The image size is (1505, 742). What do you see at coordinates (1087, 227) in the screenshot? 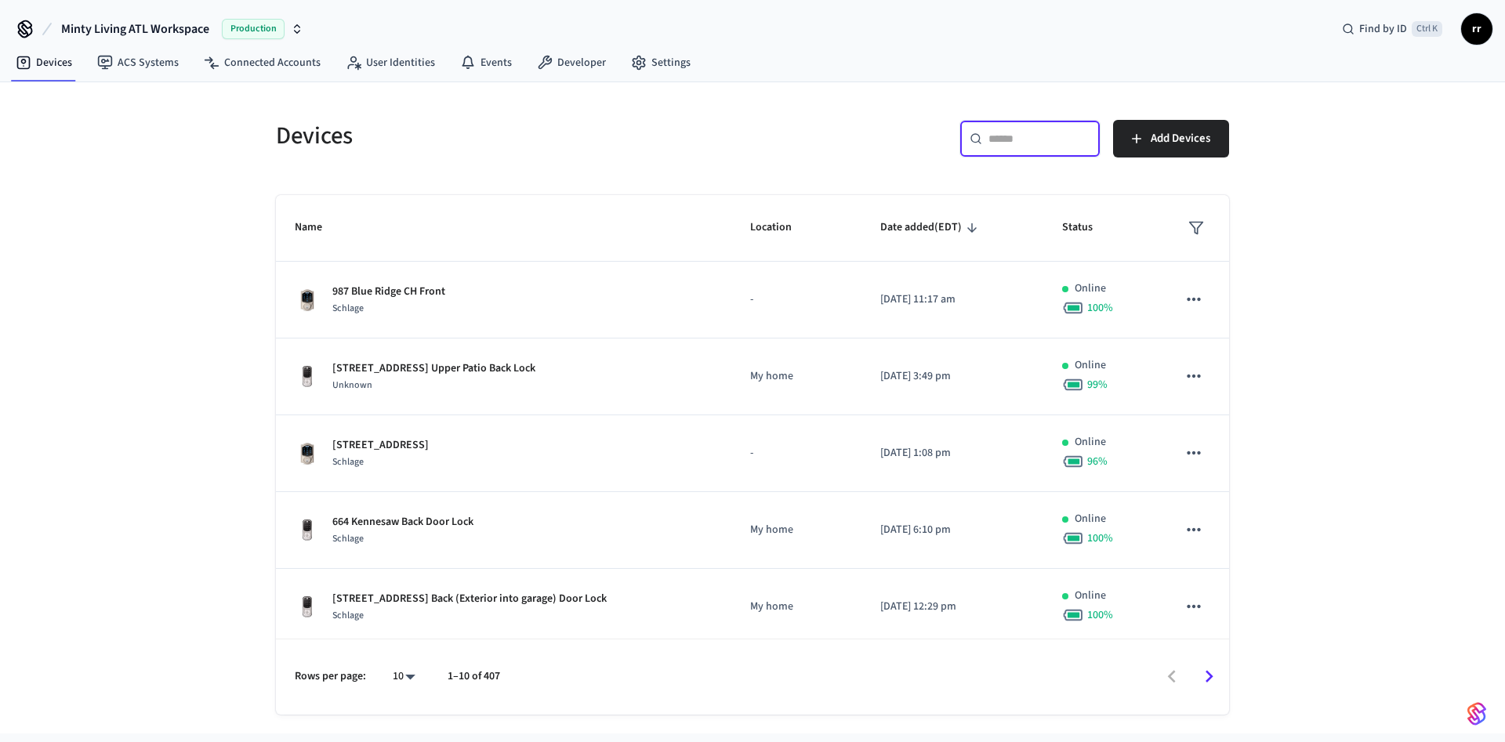
I see `span: Status` at bounding box center [1087, 227].